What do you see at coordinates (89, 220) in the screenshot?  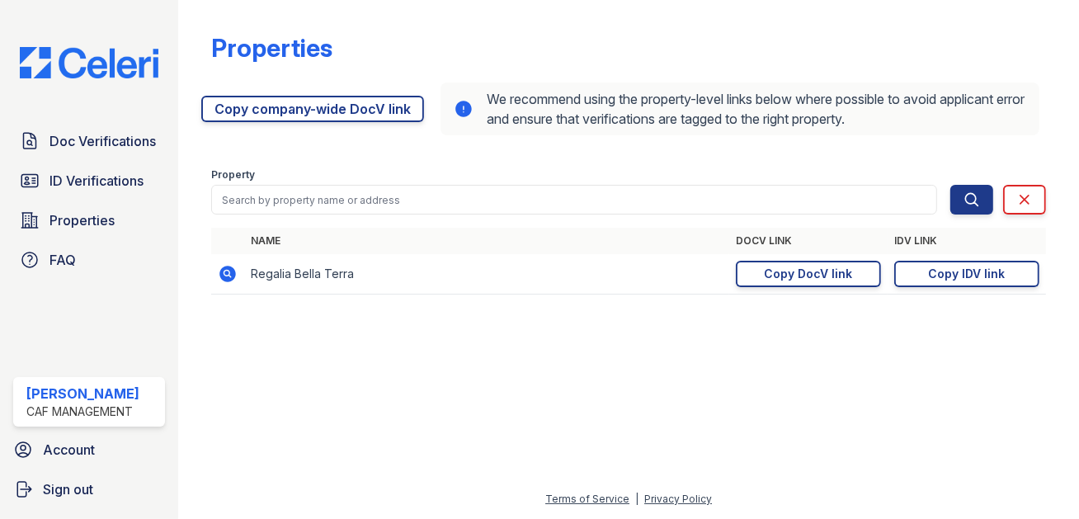 I see `a: Properties` at bounding box center [89, 220].